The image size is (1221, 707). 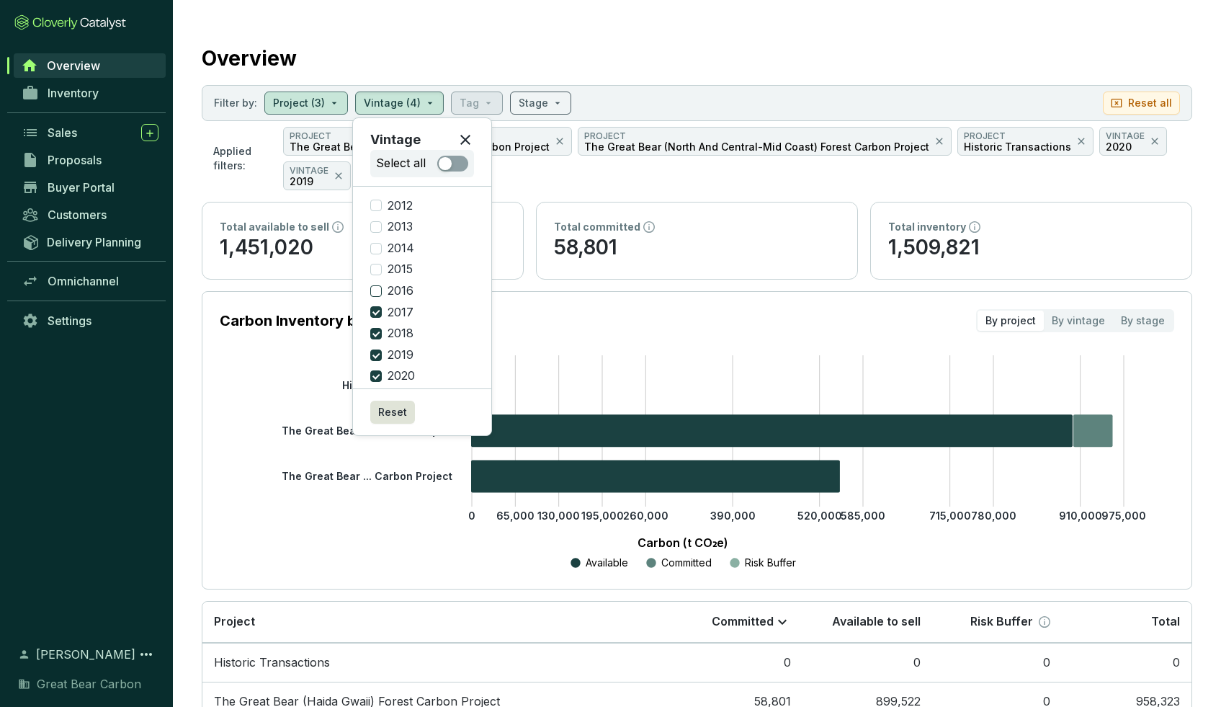 I want to click on span: Customers, so click(x=77, y=215).